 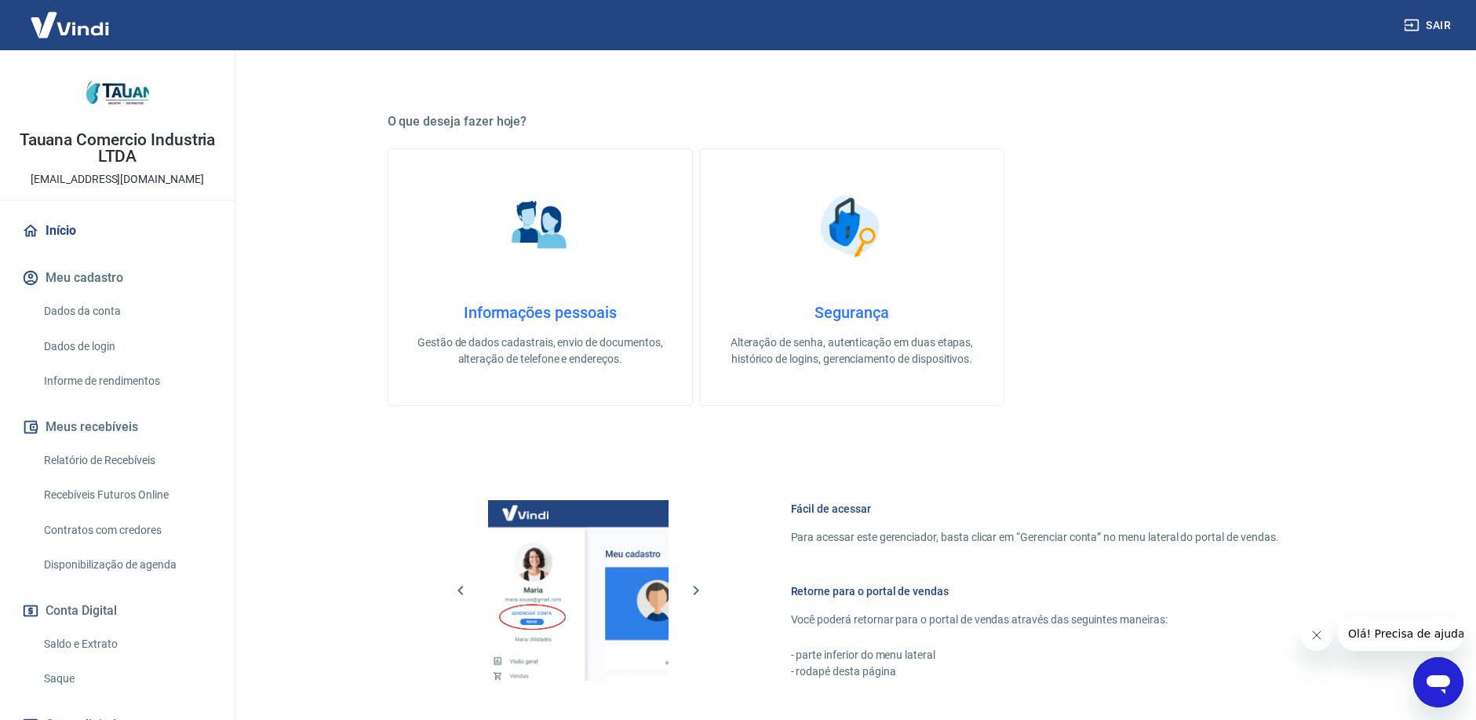 I want to click on a: Contratos com credores, so click(x=126, y=530).